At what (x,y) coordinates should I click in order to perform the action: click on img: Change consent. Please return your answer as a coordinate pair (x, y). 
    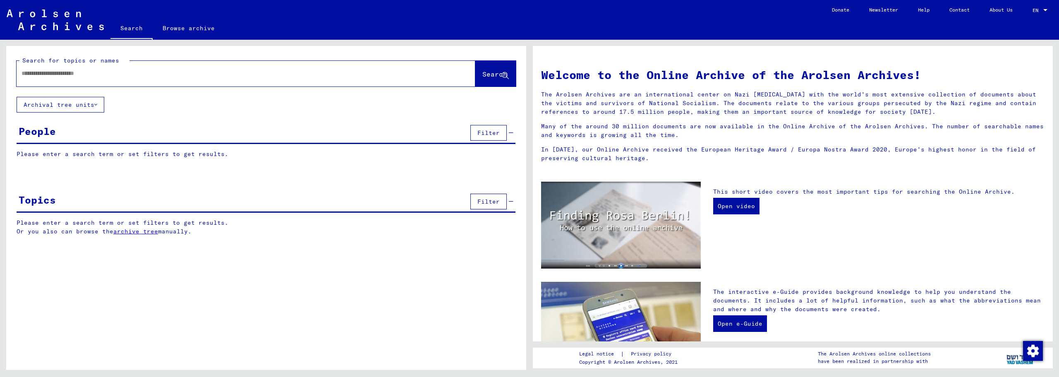
    Looking at the image, I should click on (1033, 351).